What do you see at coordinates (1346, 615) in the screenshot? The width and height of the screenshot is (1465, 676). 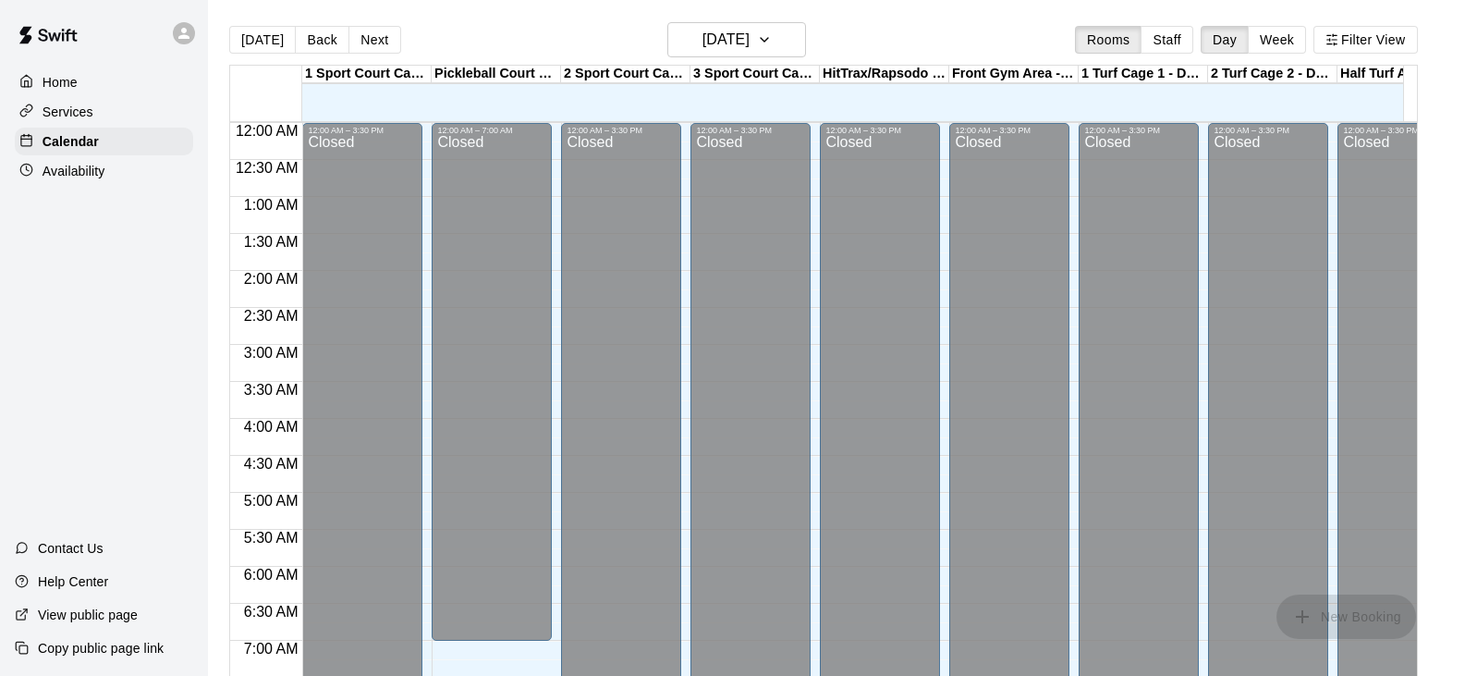 I see `span: You don't have the permission to add bookings` at bounding box center [1346, 615].